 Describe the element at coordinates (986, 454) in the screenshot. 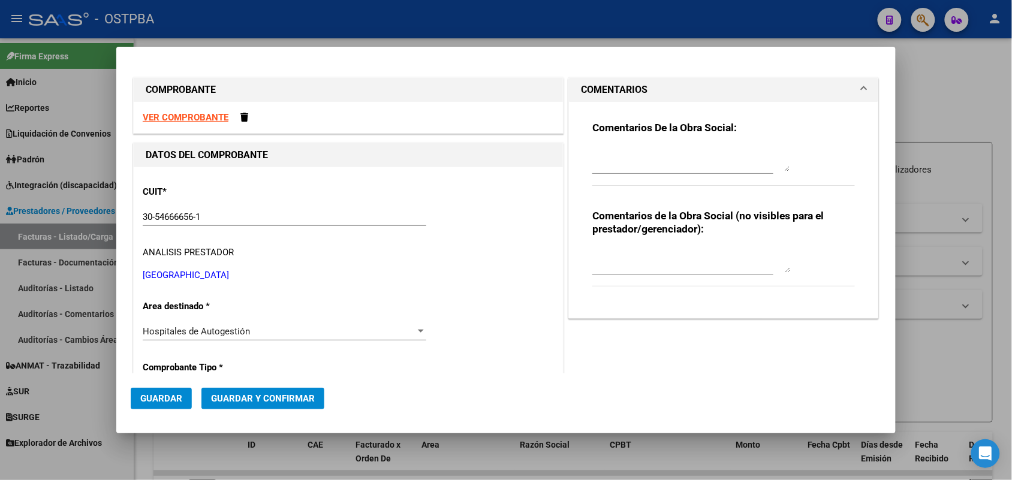

I see `div: Open Intercom Messenger` at that location.